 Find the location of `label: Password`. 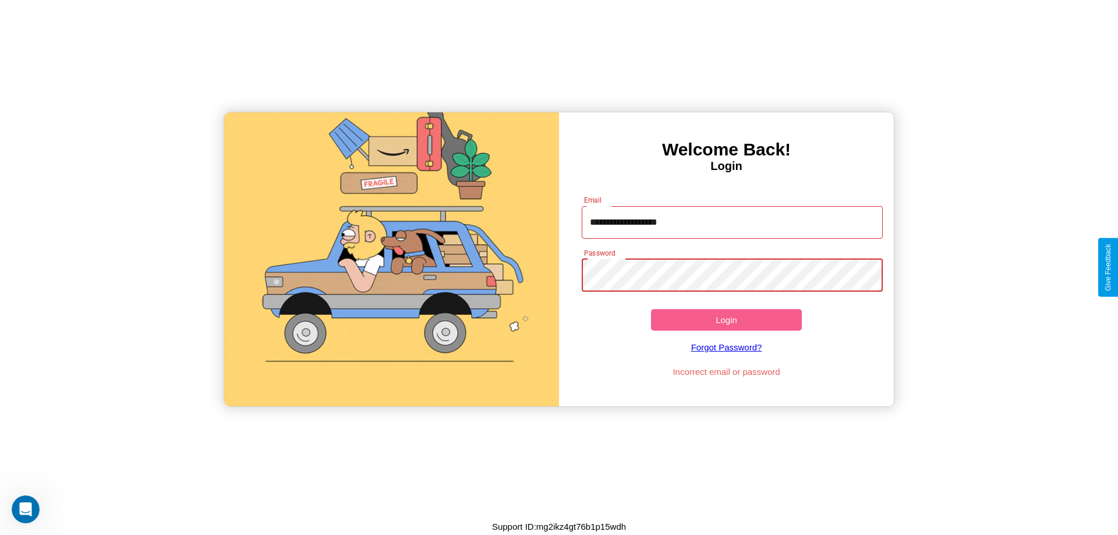

label: Password is located at coordinates (599, 253).